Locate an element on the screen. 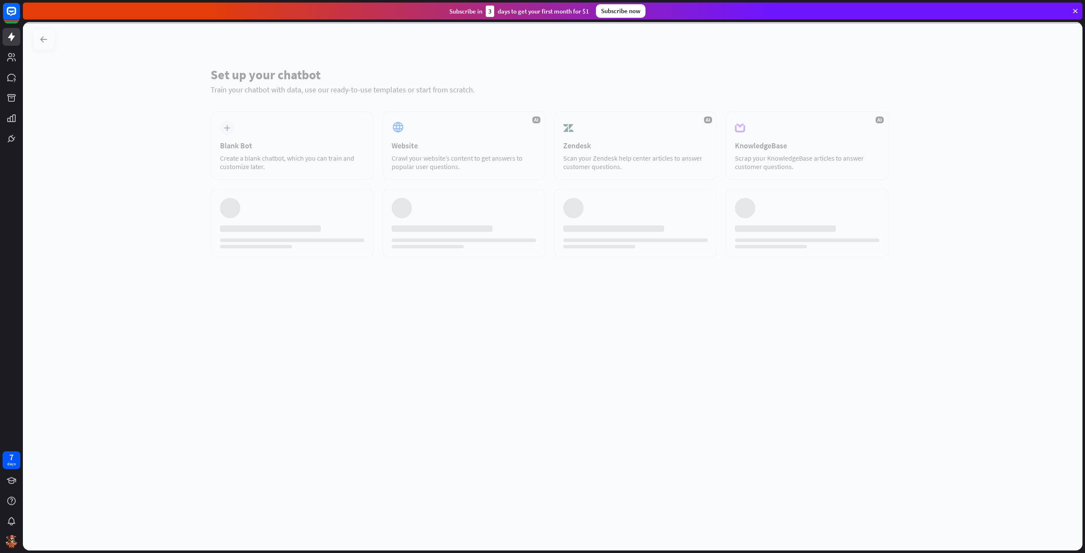  div: Subscribe in days to get your first month for $1 is located at coordinates (519, 11).